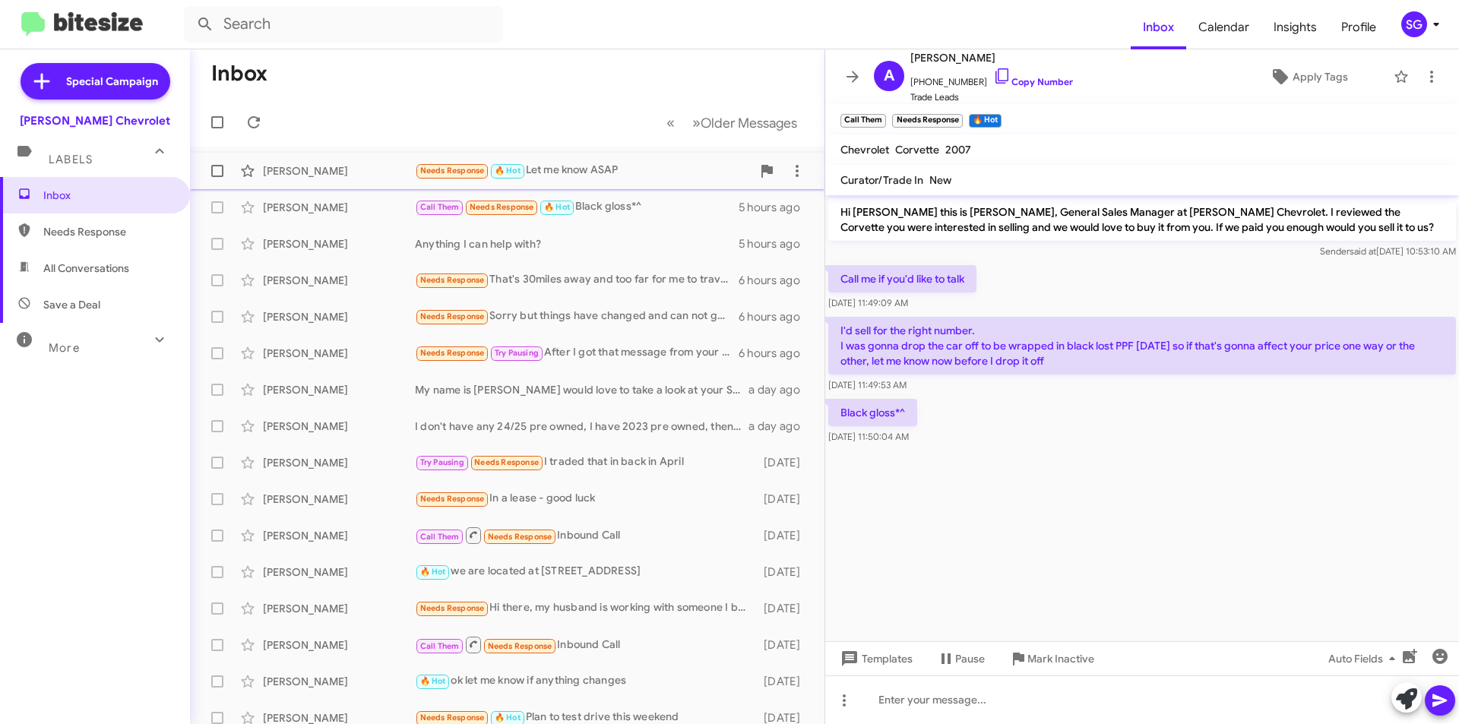 The image size is (1459, 724). I want to click on div: ok let me know if anything changes, so click(585, 681).